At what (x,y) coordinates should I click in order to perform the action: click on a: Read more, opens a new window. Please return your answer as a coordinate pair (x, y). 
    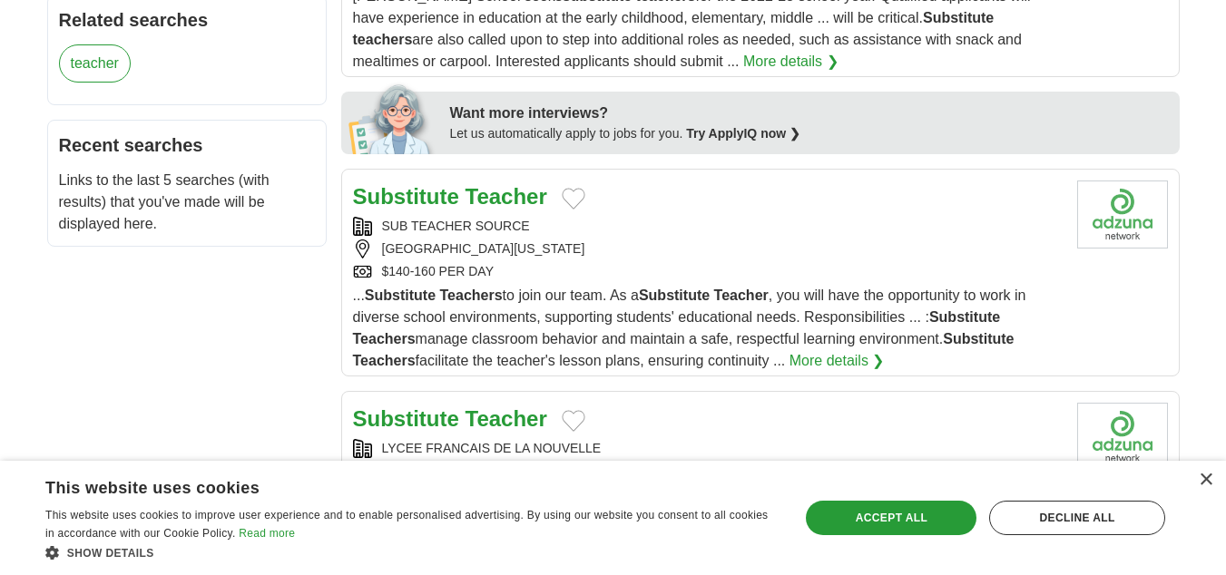
    Looking at the image, I should click on (267, 533).